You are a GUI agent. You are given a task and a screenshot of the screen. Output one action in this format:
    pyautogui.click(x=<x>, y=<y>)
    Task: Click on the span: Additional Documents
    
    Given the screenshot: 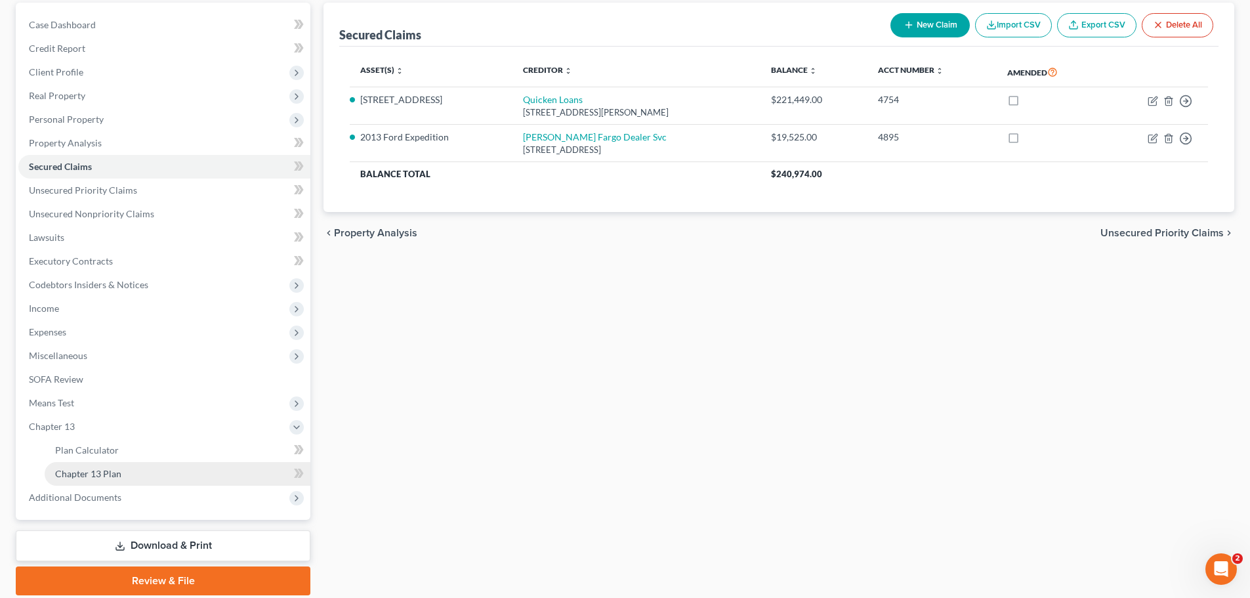 What is the action you would take?
    pyautogui.click(x=75, y=497)
    